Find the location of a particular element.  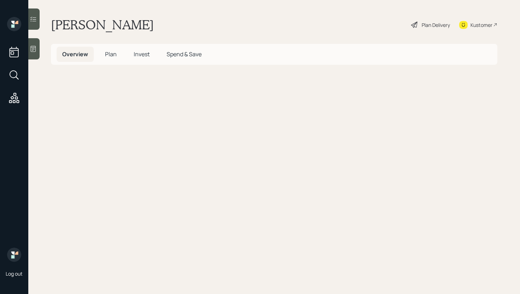

img: retirable_logo.png is located at coordinates (14, 255).